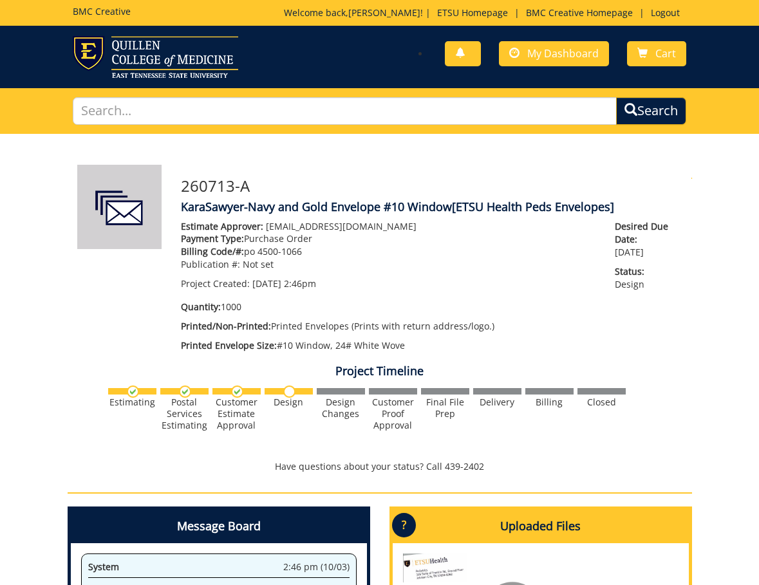 This screenshot has height=585, width=759. What do you see at coordinates (201, 306) in the screenshot?
I see `span: Quantity:` at bounding box center [201, 306].